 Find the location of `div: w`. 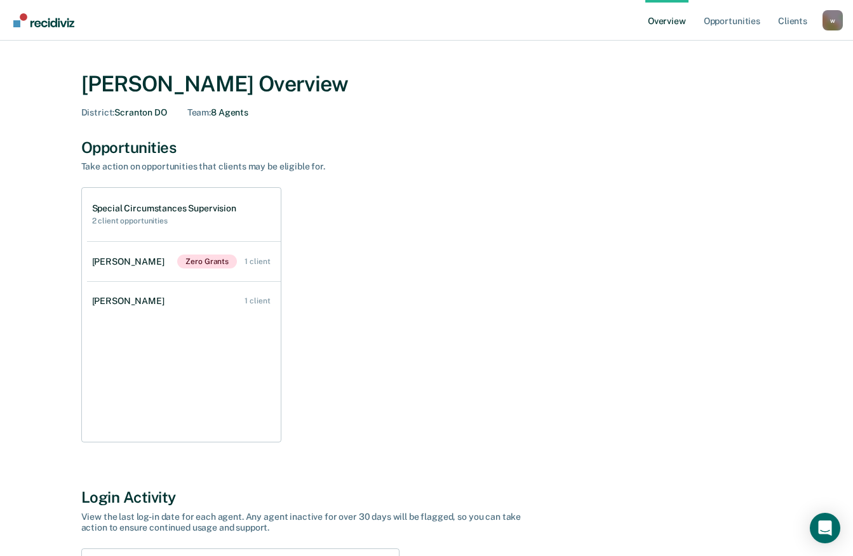

div: w is located at coordinates (833, 20).